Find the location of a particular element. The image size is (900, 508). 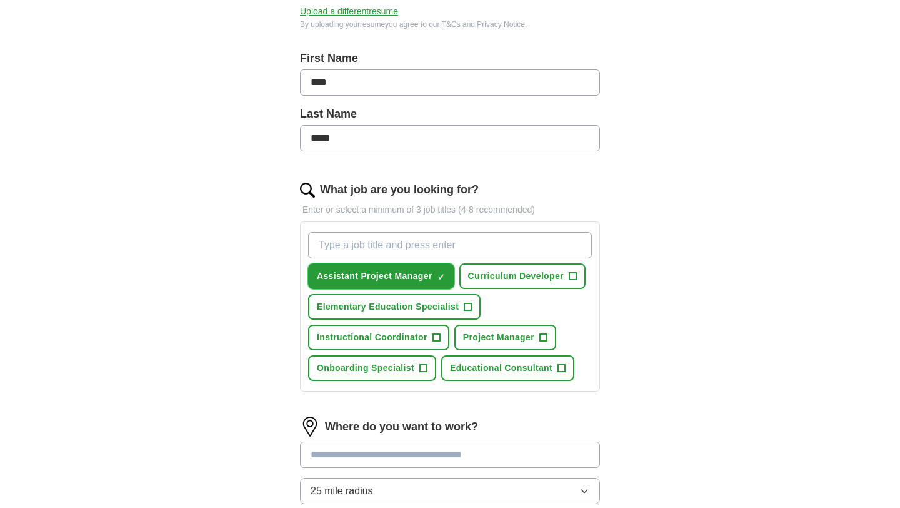

span: Elementary Education Specialist is located at coordinates (388, 306).